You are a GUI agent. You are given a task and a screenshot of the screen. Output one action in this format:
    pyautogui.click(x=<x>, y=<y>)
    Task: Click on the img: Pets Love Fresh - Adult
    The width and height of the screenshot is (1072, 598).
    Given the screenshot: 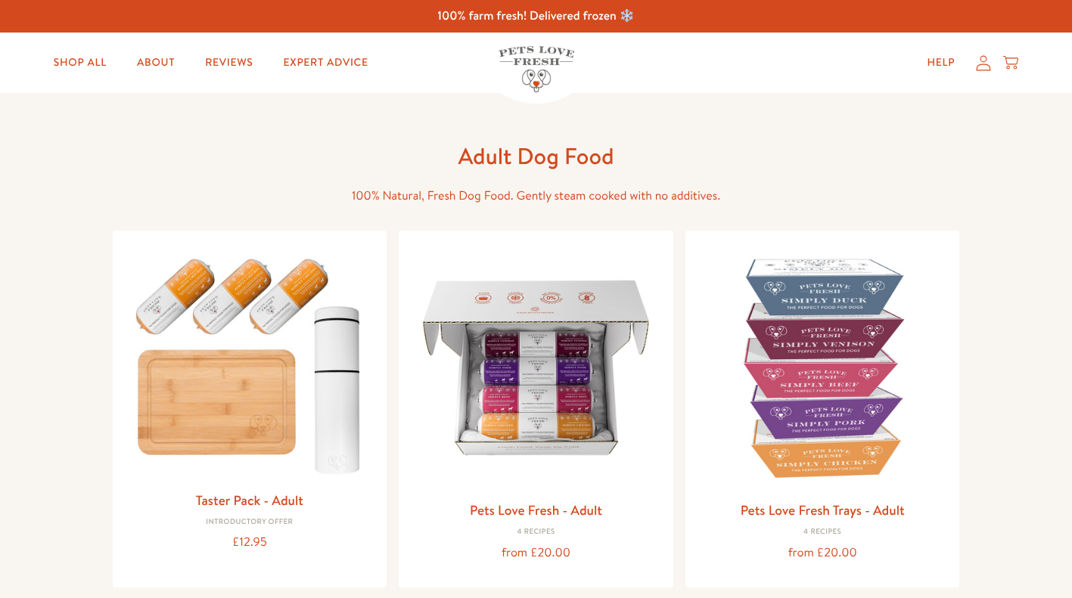 What is the action you would take?
    pyautogui.click(x=536, y=368)
    